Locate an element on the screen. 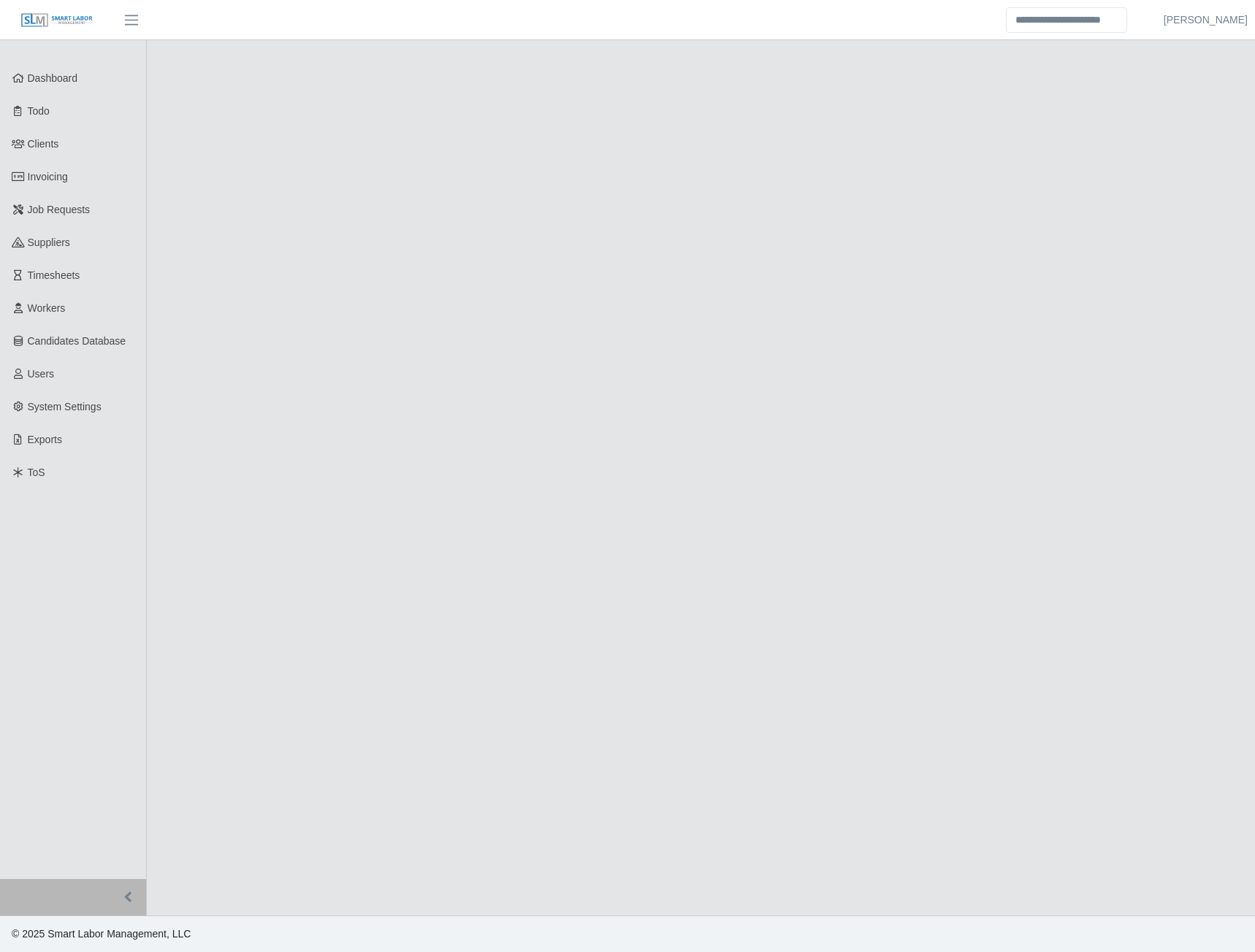 Image resolution: width=1255 pixels, height=952 pixels. span: ToS is located at coordinates (36, 472).